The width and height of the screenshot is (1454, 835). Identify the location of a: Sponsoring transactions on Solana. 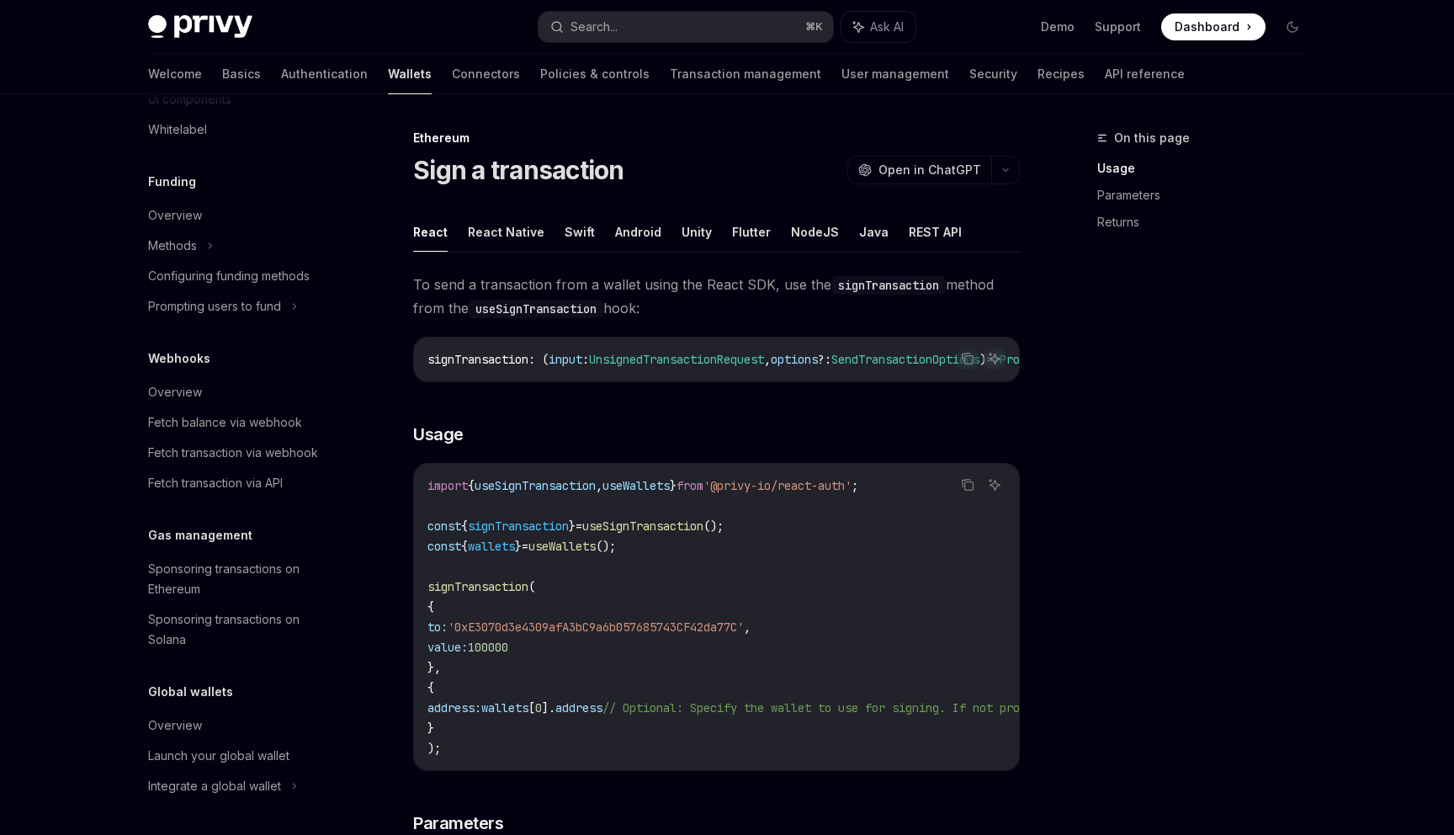
(242, 630).